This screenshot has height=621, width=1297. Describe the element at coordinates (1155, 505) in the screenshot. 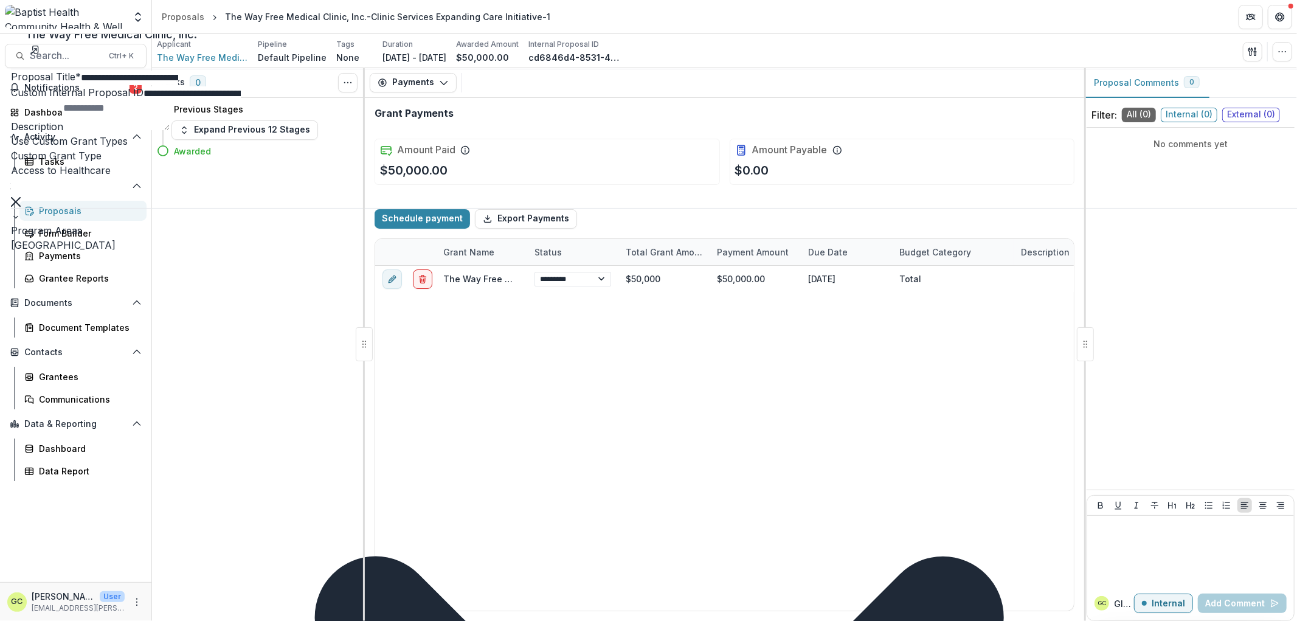

I see `button: Strike` at that location.